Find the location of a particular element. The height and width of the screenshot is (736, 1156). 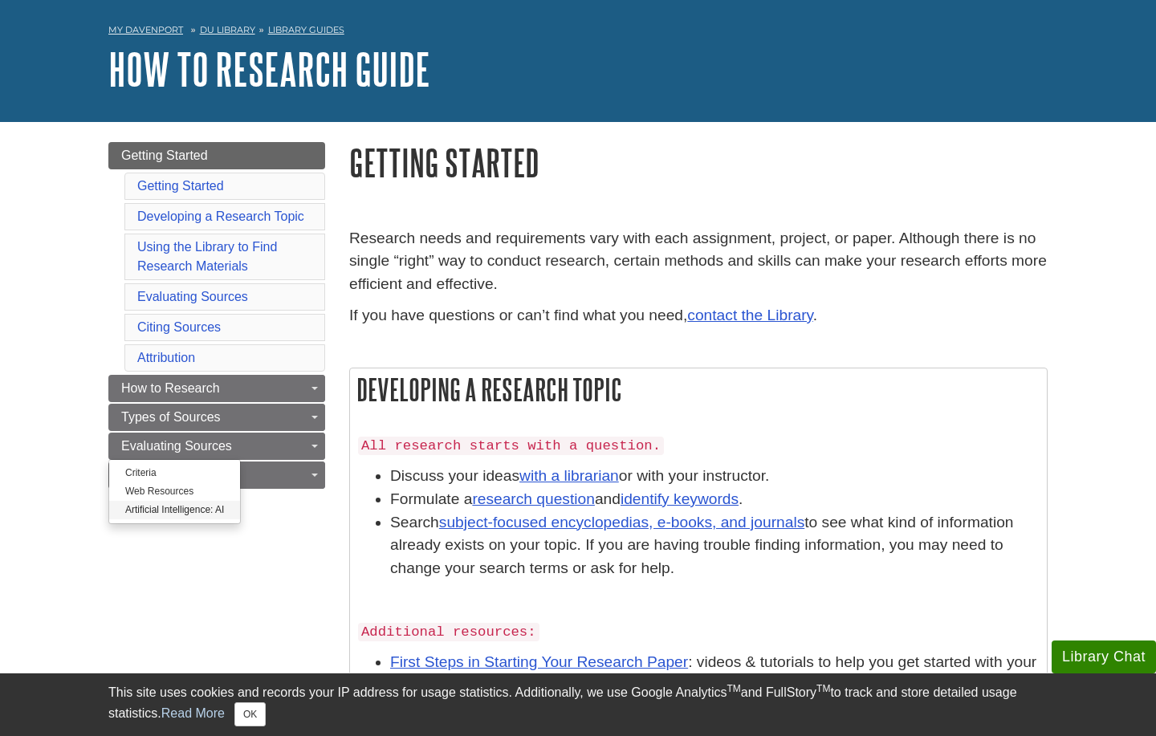

button: Library Chat is located at coordinates (1104, 657).